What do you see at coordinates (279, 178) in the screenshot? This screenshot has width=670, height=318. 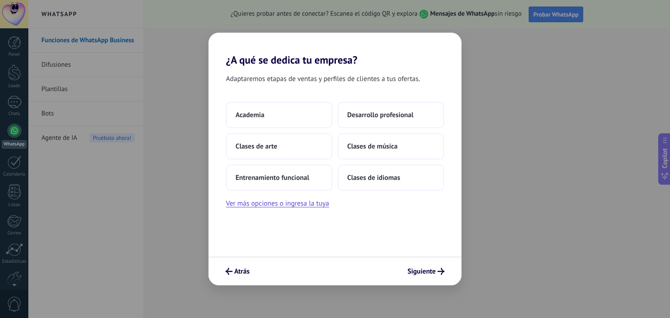 I see `button: Entrenamiento funcional` at bounding box center [279, 178].